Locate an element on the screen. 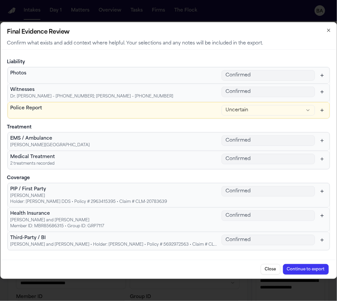  div: Health Insurance status (locked) is located at coordinates (268, 215).